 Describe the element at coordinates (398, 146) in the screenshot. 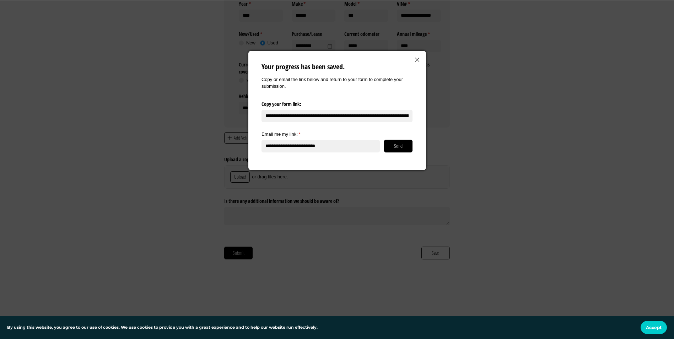

I see `span: Send` at that location.